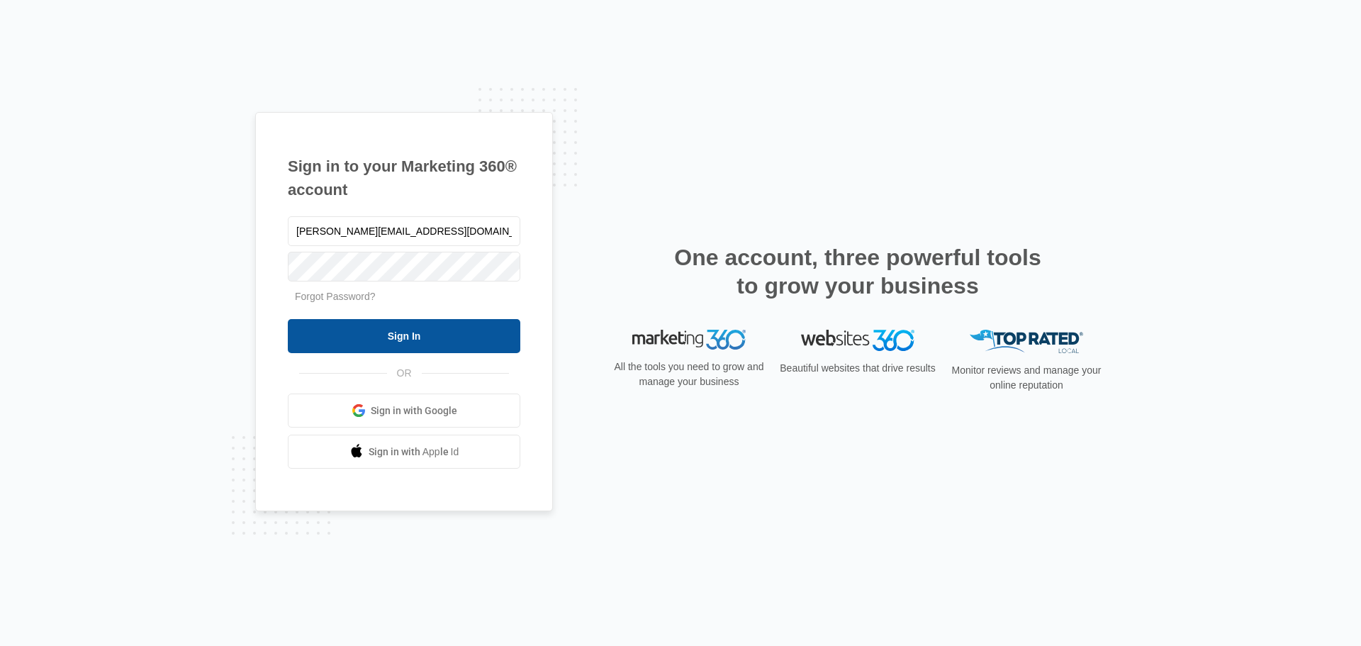  Describe the element at coordinates (404, 410) in the screenshot. I see `a: Sign in with Google` at that location.